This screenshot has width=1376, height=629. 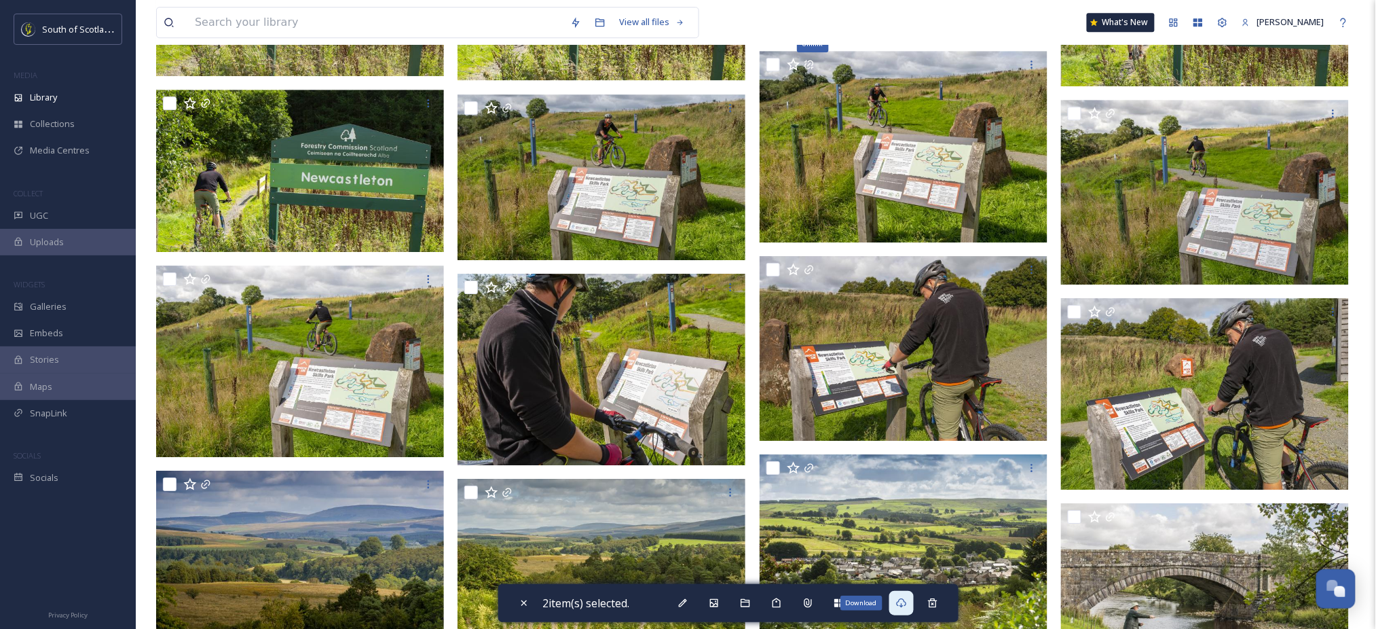 I want to click on span: Media Centres, so click(x=60, y=150).